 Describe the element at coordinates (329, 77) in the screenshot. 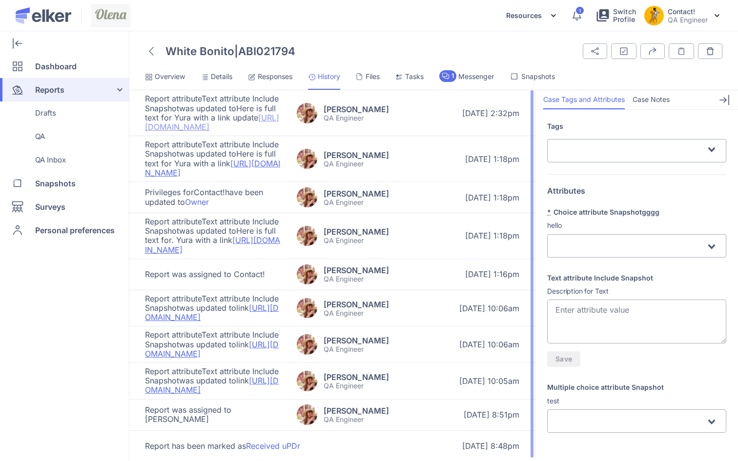

I see `span: History` at that location.